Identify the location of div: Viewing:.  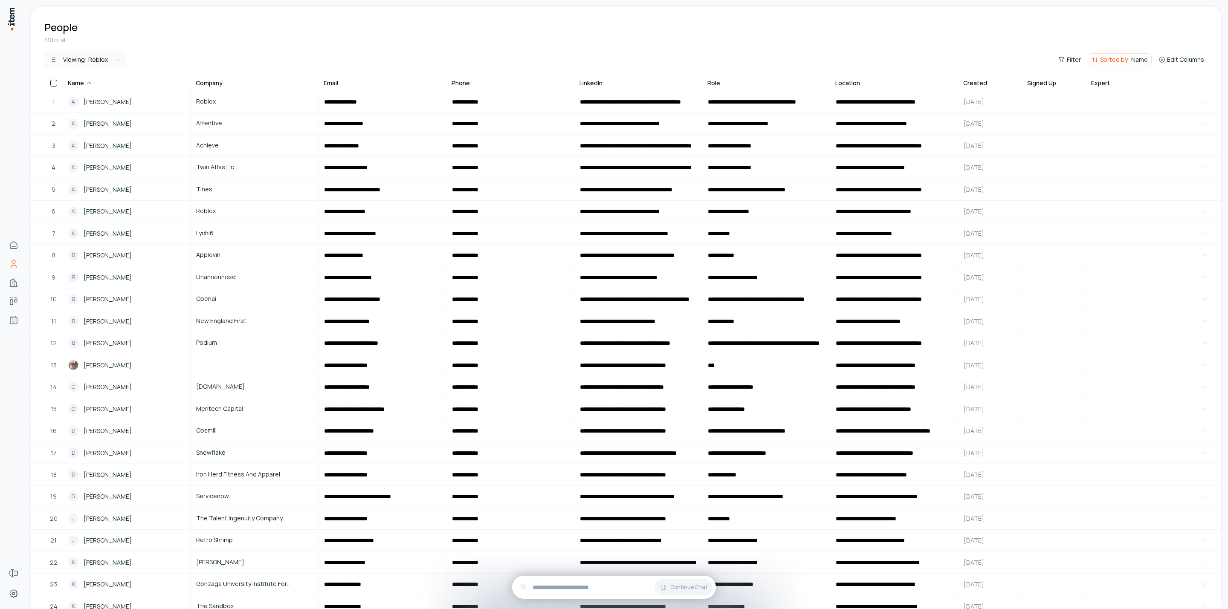
(85, 60).